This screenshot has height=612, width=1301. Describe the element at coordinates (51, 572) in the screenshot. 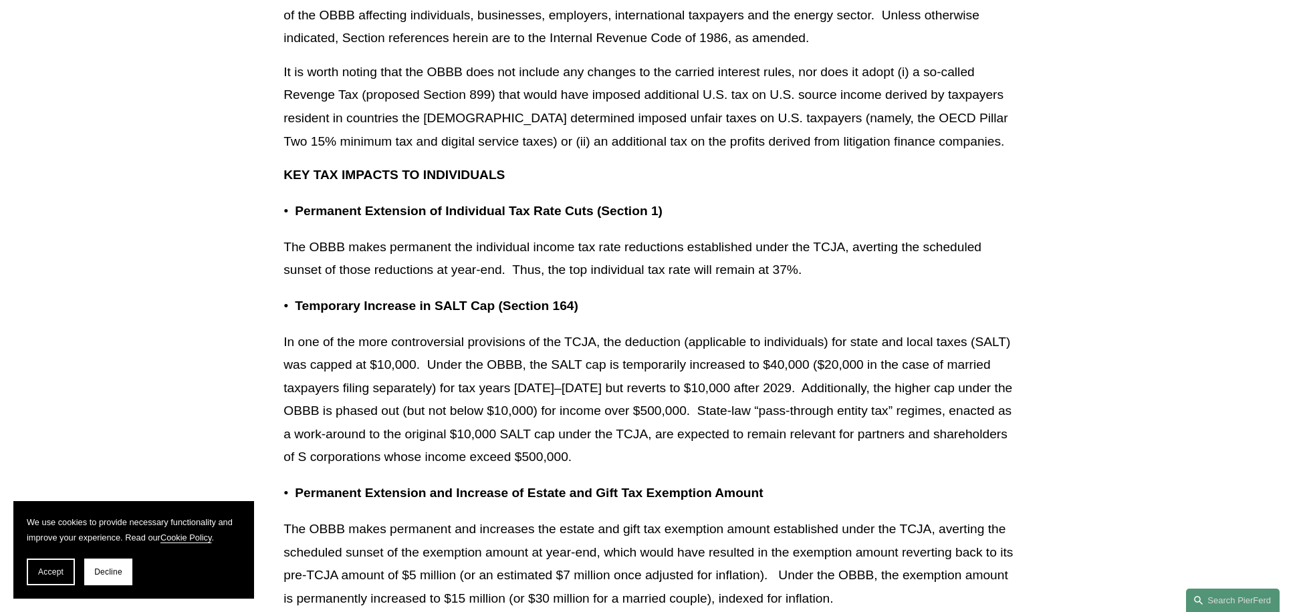

I see `span: Accept` at that location.